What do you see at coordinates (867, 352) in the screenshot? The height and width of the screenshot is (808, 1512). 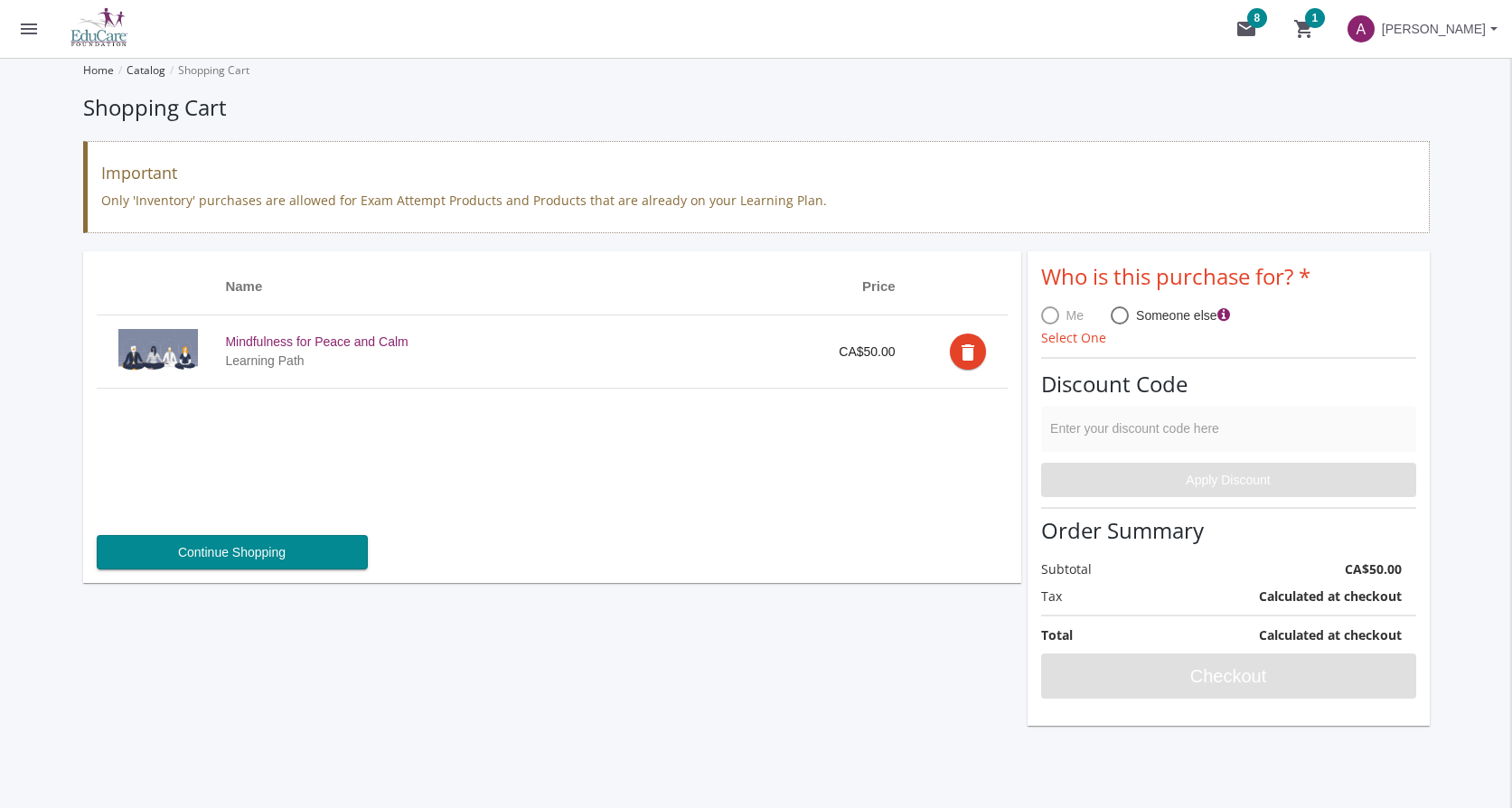 I see `span: CA$50.00` at bounding box center [867, 352].